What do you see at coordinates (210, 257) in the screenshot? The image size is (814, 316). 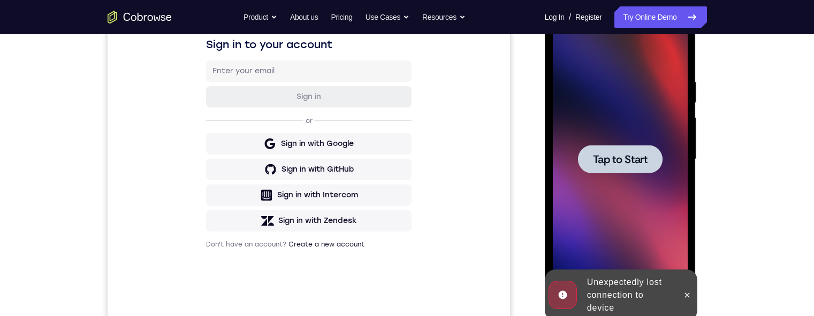 I see `div: Sign in with Zendesk` at bounding box center [210, 257].